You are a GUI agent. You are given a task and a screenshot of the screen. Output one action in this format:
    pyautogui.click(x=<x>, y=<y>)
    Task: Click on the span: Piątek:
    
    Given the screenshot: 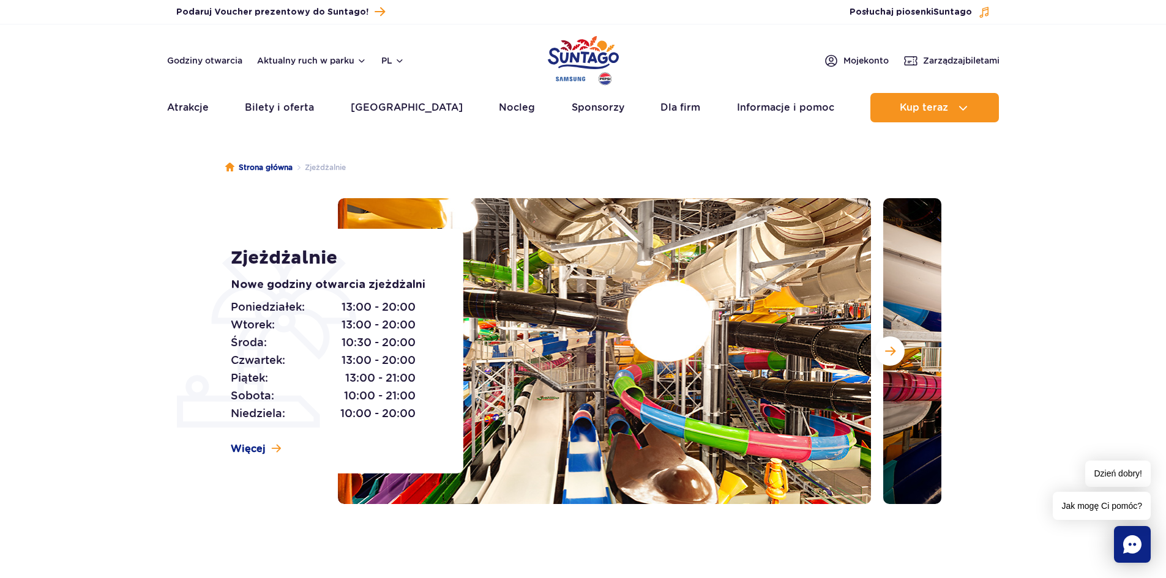 What is the action you would take?
    pyautogui.click(x=249, y=378)
    